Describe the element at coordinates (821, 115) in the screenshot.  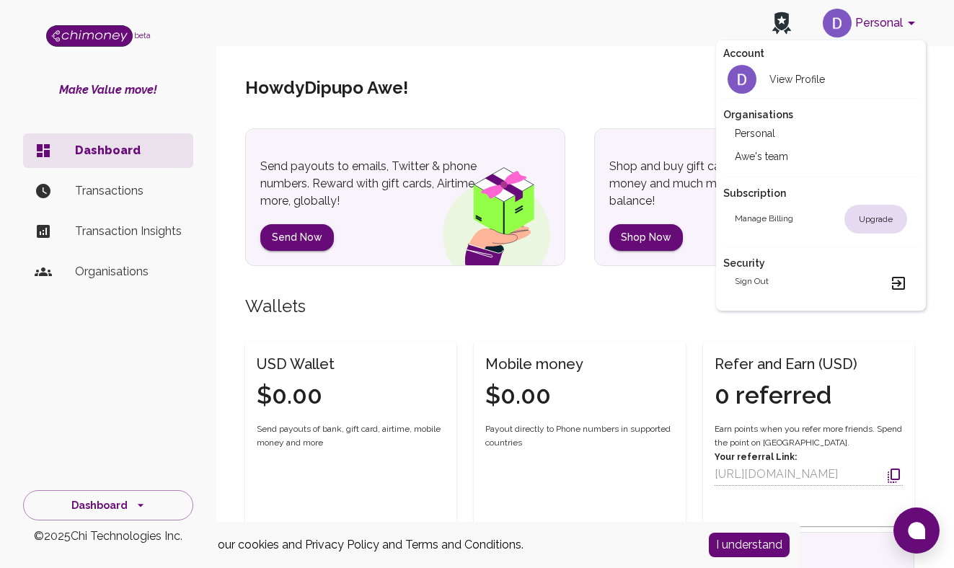
I see `h2: Organisations` at that location.